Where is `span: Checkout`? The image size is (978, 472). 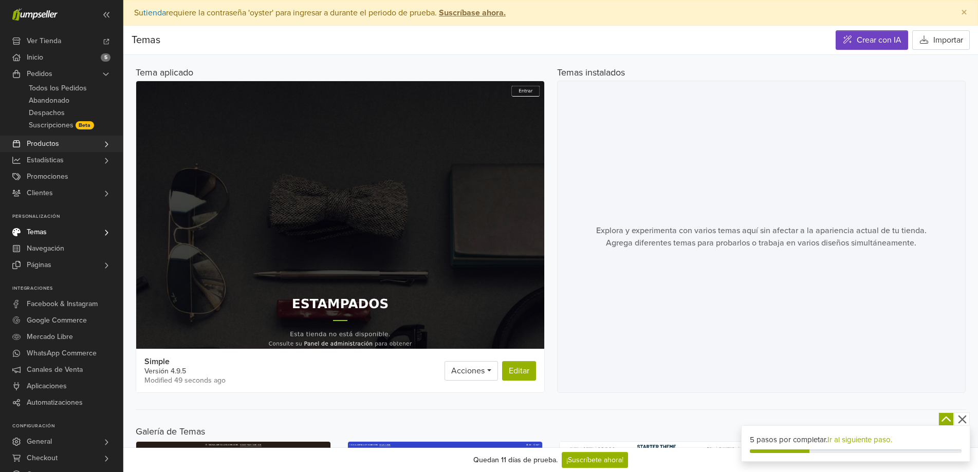 span: Checkout is located at coordinates (42, 459).